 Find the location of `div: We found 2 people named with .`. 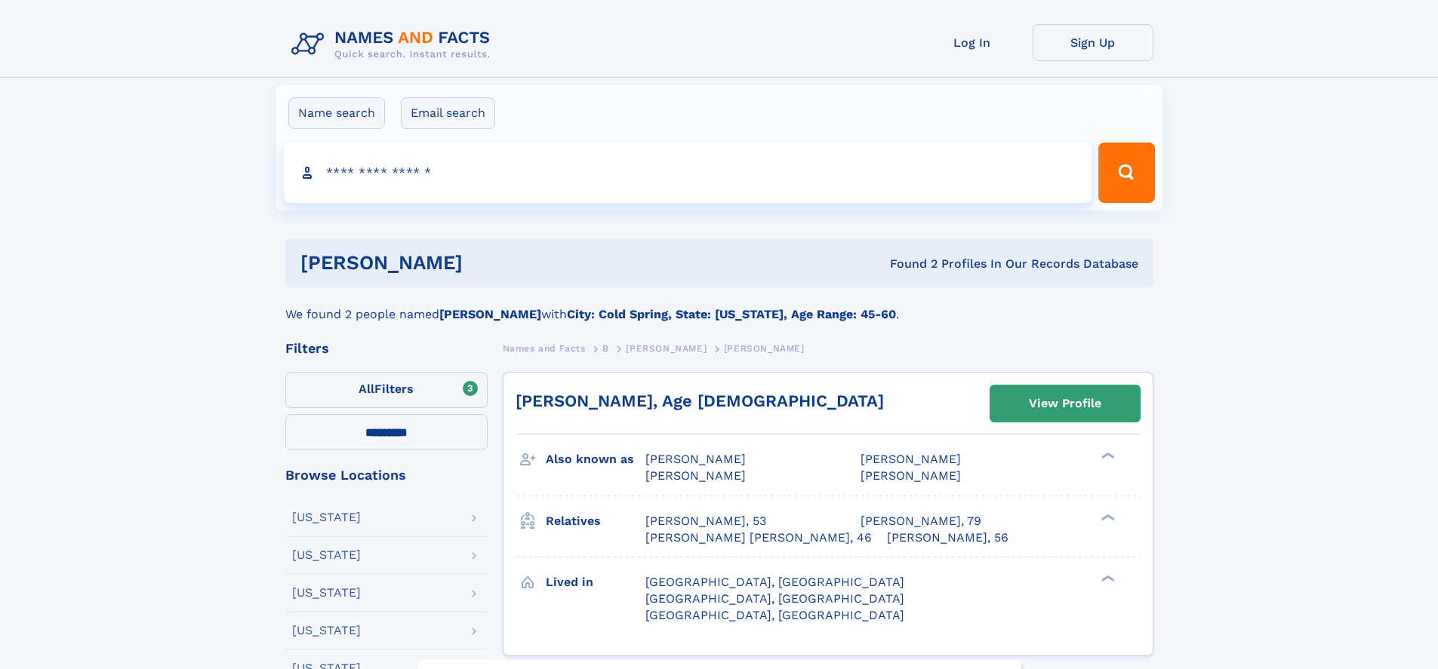

div: We found 2 people named with . is located at coordinates (719, 306).